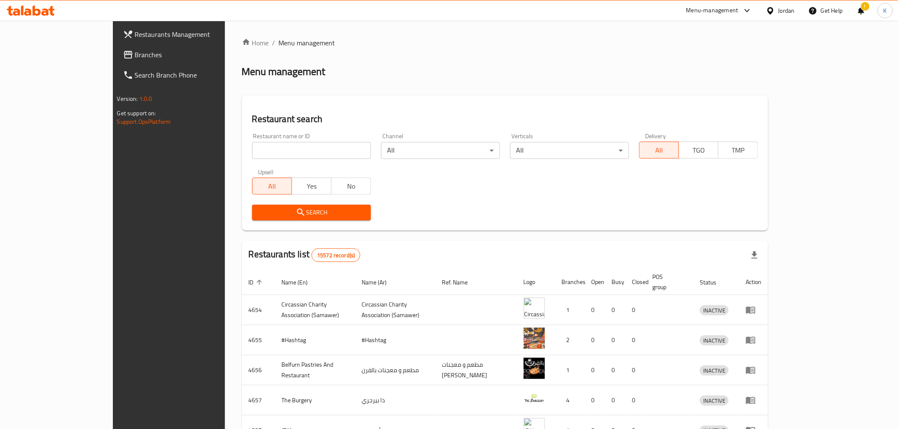  What do you see at coordinates (127, 99) in the screenshot?
I see `span: Version:` at bounding box center [127, 99].